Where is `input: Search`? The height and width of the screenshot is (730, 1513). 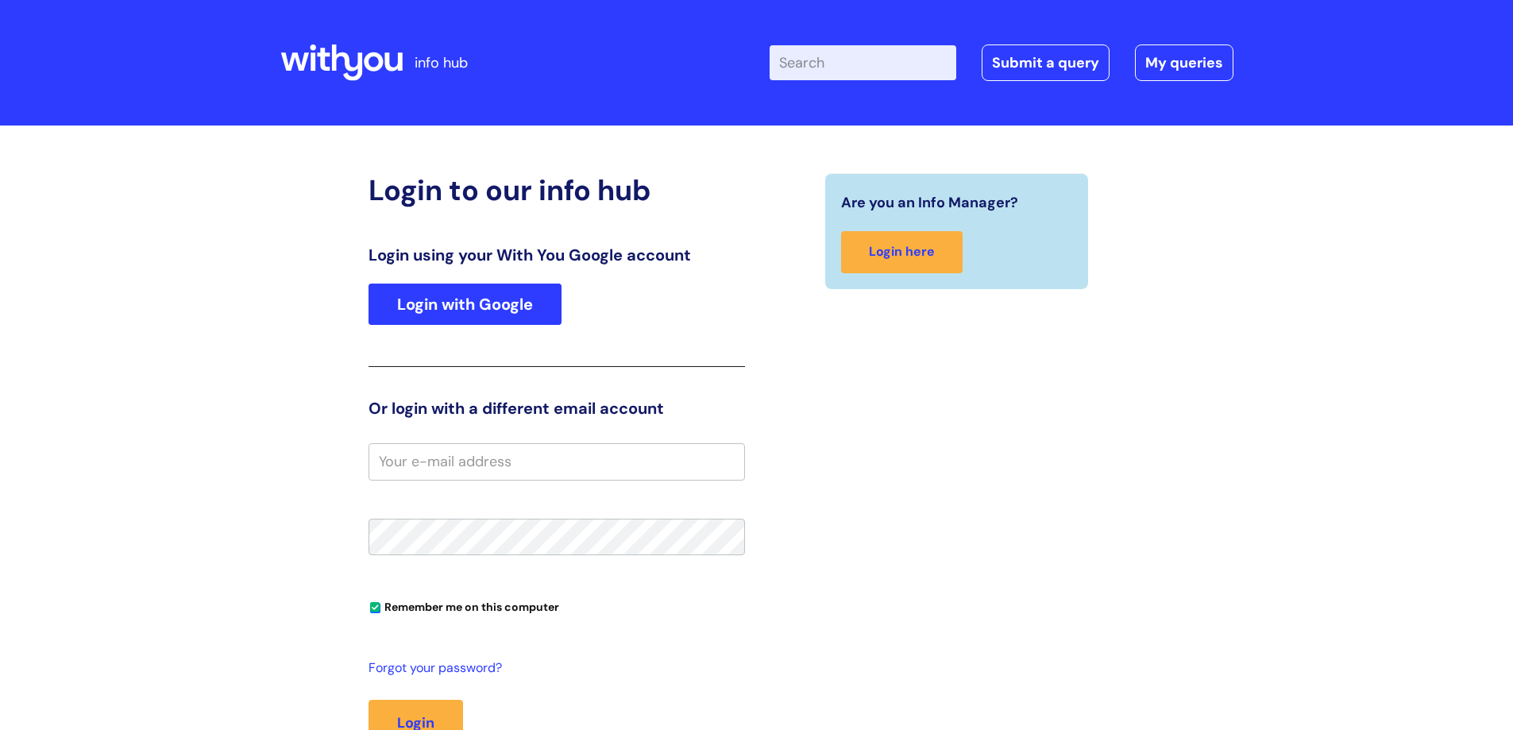
input: Search is located at coordinates (863, 63).